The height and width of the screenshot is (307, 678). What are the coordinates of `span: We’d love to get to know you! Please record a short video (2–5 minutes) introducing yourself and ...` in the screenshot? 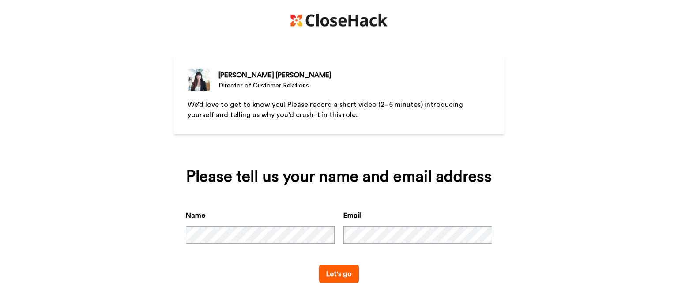 It's located at (326, 109).